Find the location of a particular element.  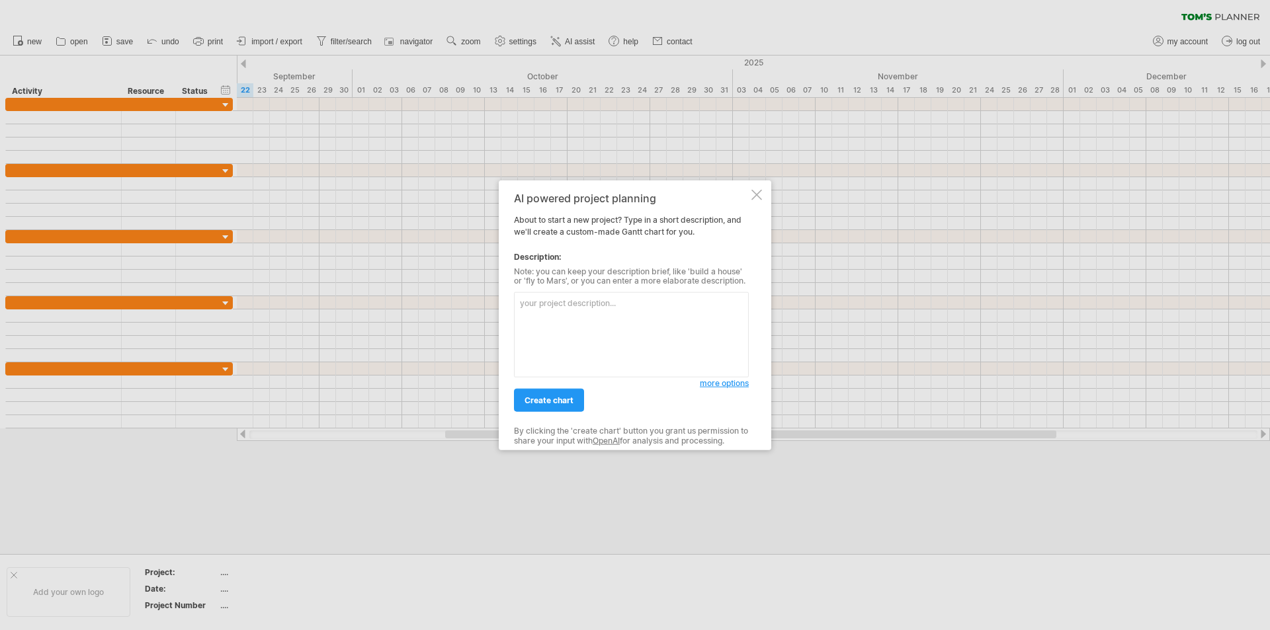

div: Description: is located at coordinates (631, 257).